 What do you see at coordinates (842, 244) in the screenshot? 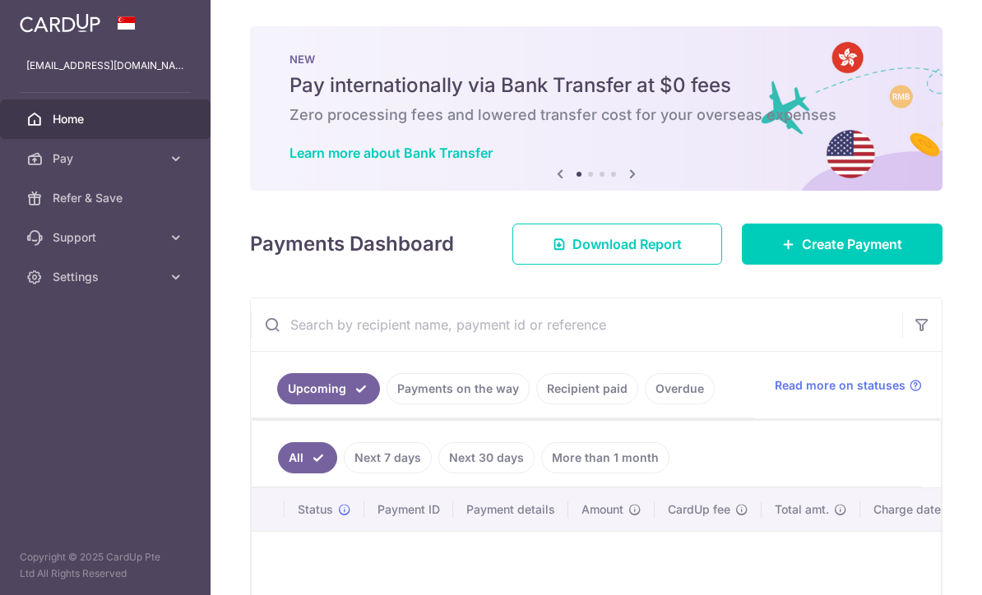
I see `a: Create Payment` at bounding box center [842, 244].